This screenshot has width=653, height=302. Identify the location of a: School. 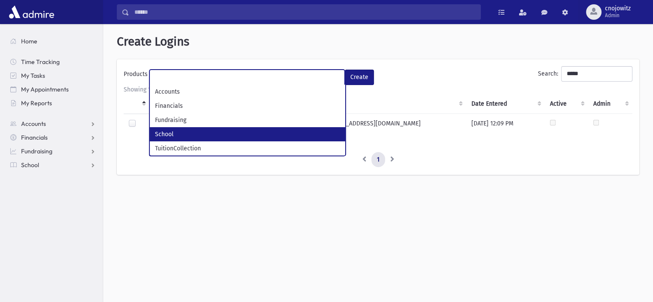
(53, 165).